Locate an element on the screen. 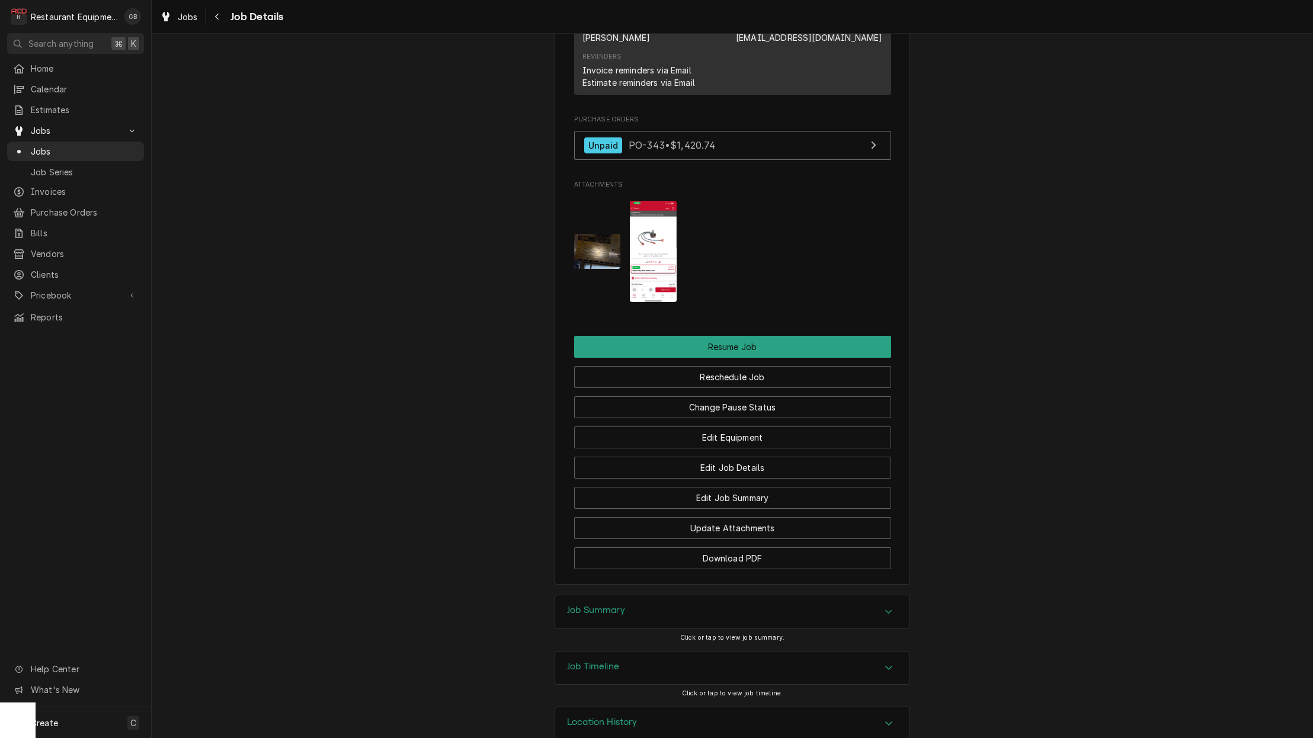  div: Job Summary is located at coordinates (732, 612).